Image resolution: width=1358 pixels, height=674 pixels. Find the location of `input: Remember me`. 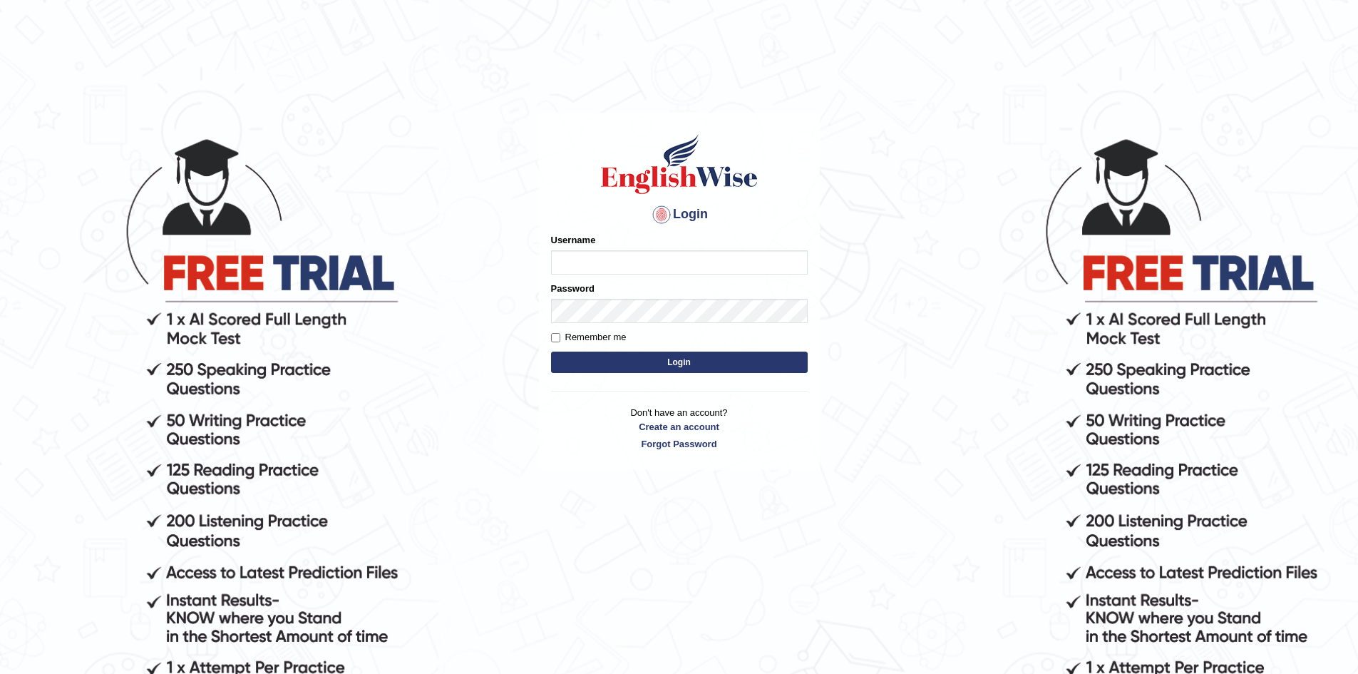

input: Remember me is located at coordinates (555, 337).